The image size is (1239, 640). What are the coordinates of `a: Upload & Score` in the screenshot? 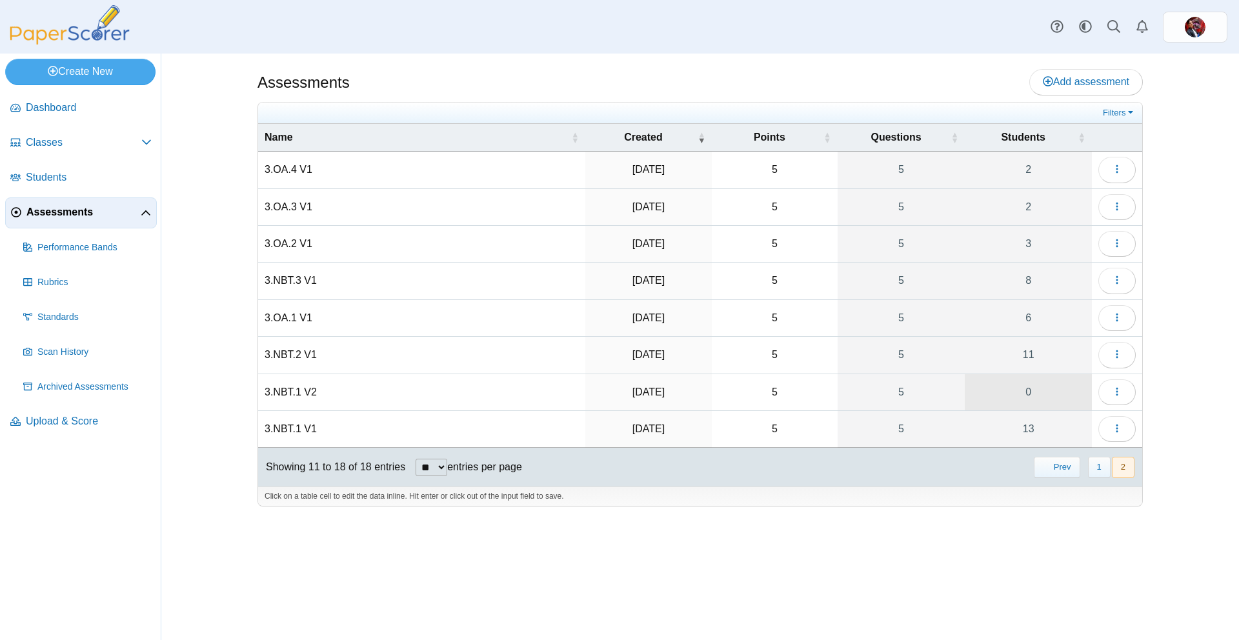 It's located at (81, 422).